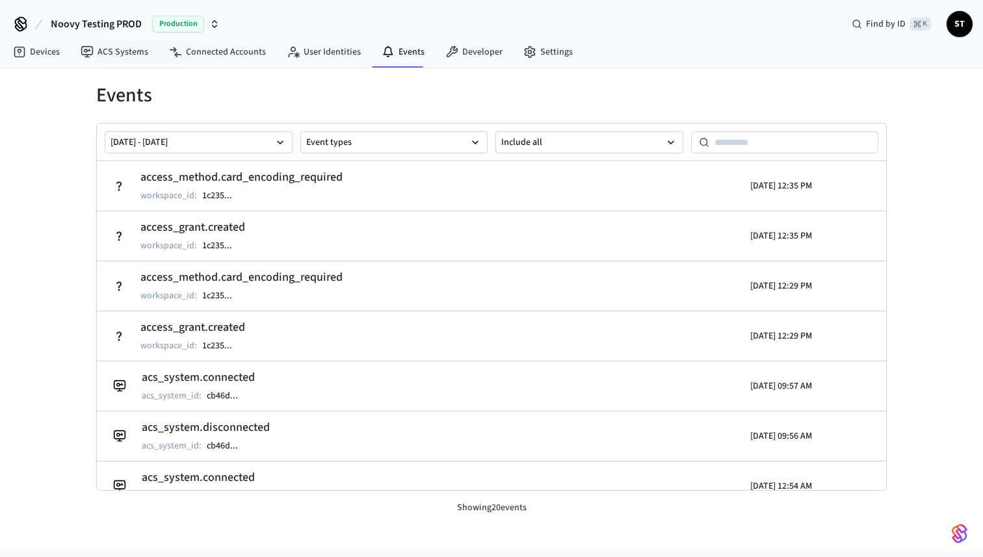  I want to click on a: Devices, so click(36, 52).